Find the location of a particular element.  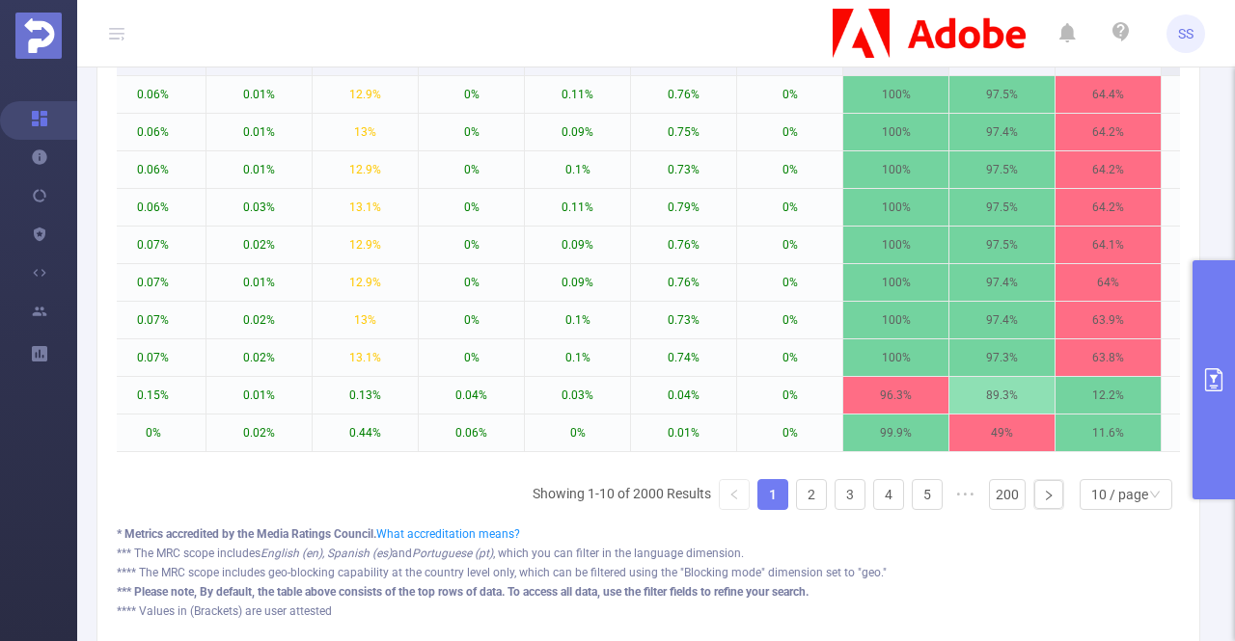

li: 3 is located at coordinates (850, 495).